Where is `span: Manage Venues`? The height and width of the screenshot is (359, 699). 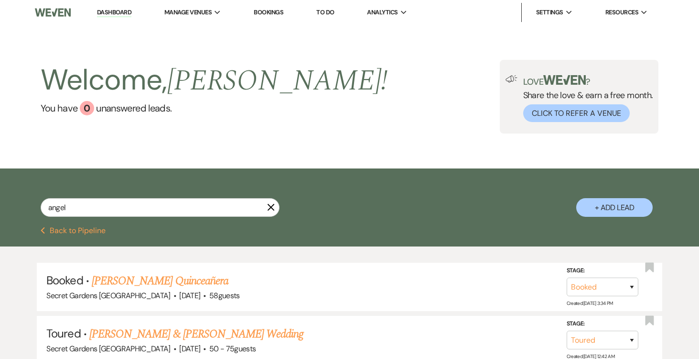
span: Manage Venues is located at coordinates (188, 12).